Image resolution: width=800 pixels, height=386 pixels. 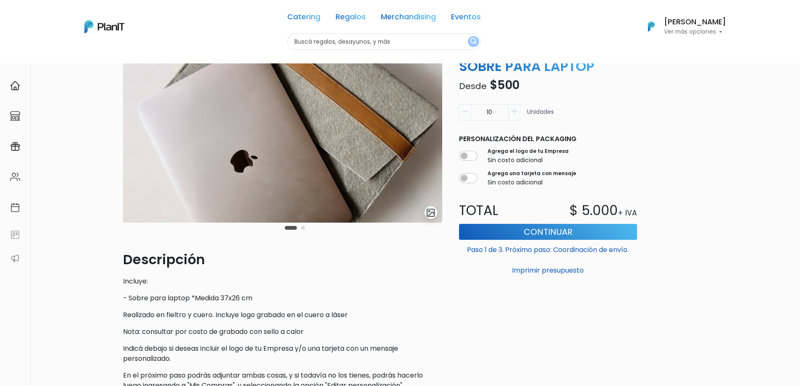 I want to click on div: ¿Necesitás ayuda?, so click(x=82, y=16).